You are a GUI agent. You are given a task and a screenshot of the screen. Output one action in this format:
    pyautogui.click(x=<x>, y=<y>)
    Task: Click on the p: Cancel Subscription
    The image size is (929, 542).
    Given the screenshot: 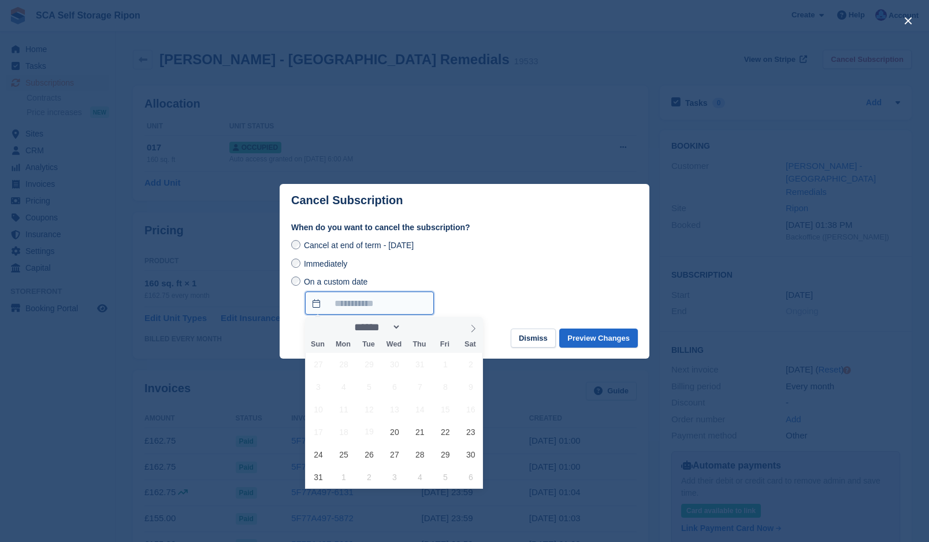 What is the action you would take?
    pyautogui.click(x=347, y=200)
    